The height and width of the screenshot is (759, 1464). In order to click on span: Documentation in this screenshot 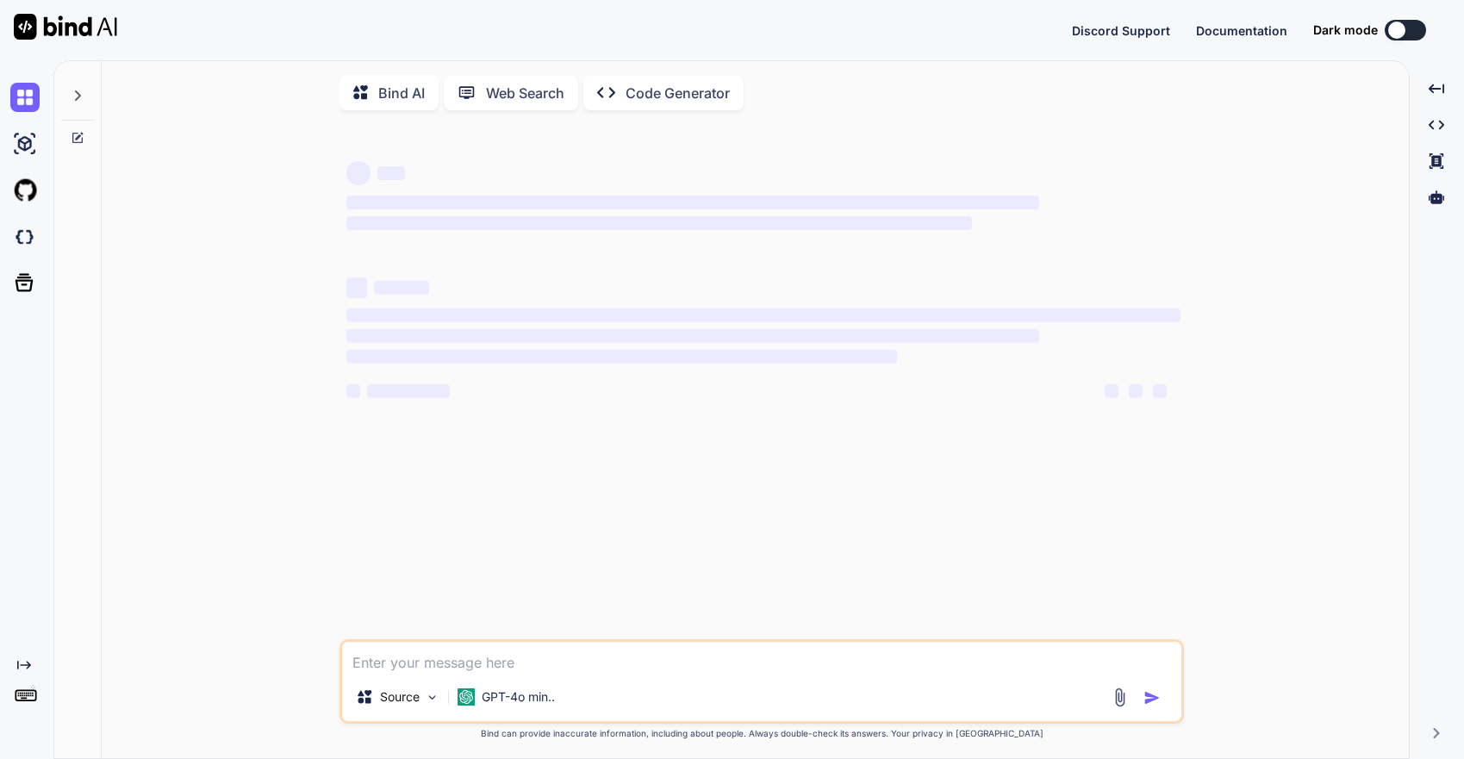, I will do `click(1242, 30)`.